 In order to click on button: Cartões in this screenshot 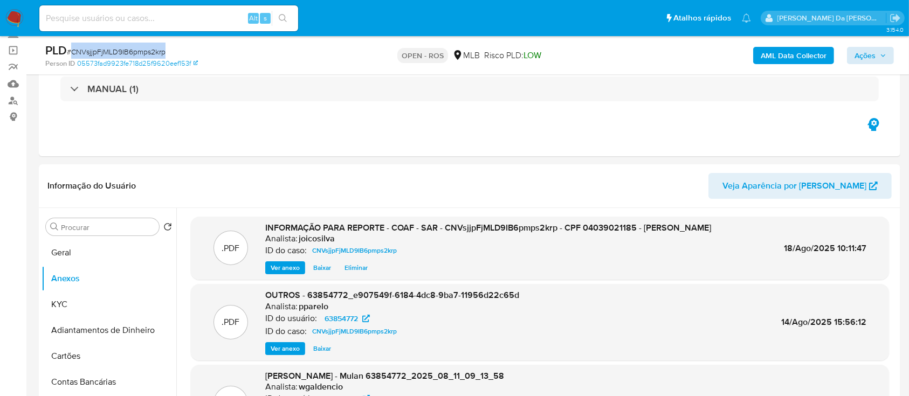, I will do `click(109, 356)`.